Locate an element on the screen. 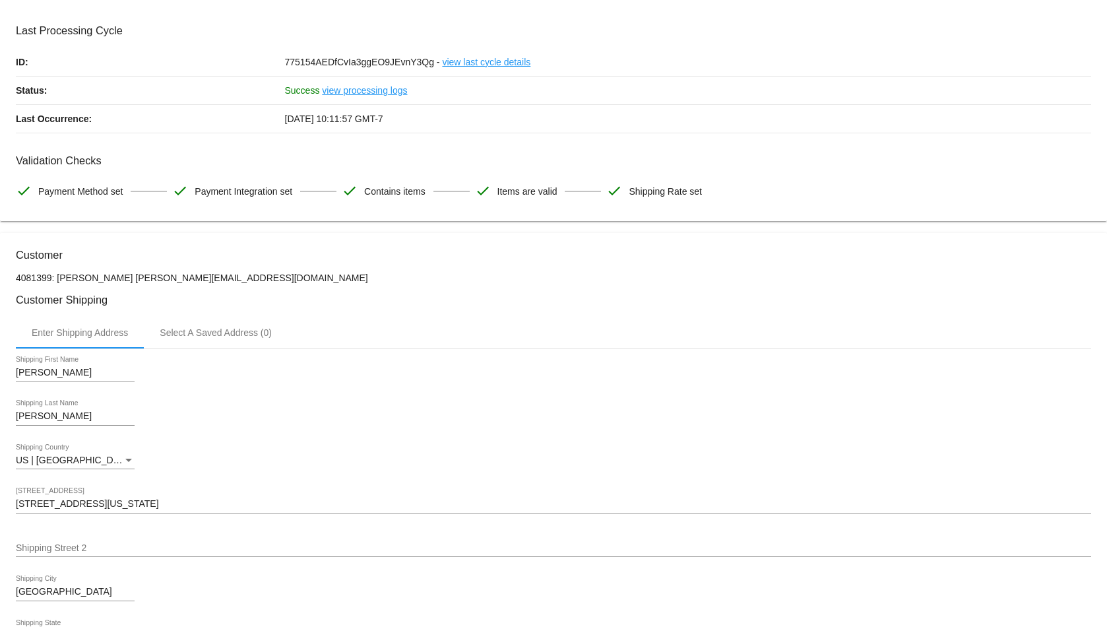  mat-select: Shipping Country is located at coordinates (75, 461).